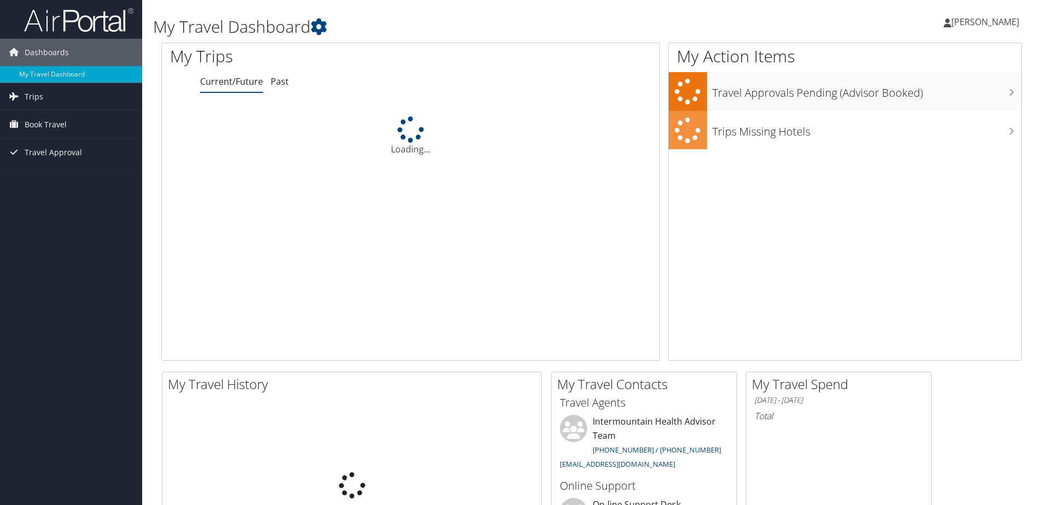 This screenshot has width=1041, height=505. Describe the element at coordinates (644, 486) in the screenshot. I see `h3: Online Support` at that location.